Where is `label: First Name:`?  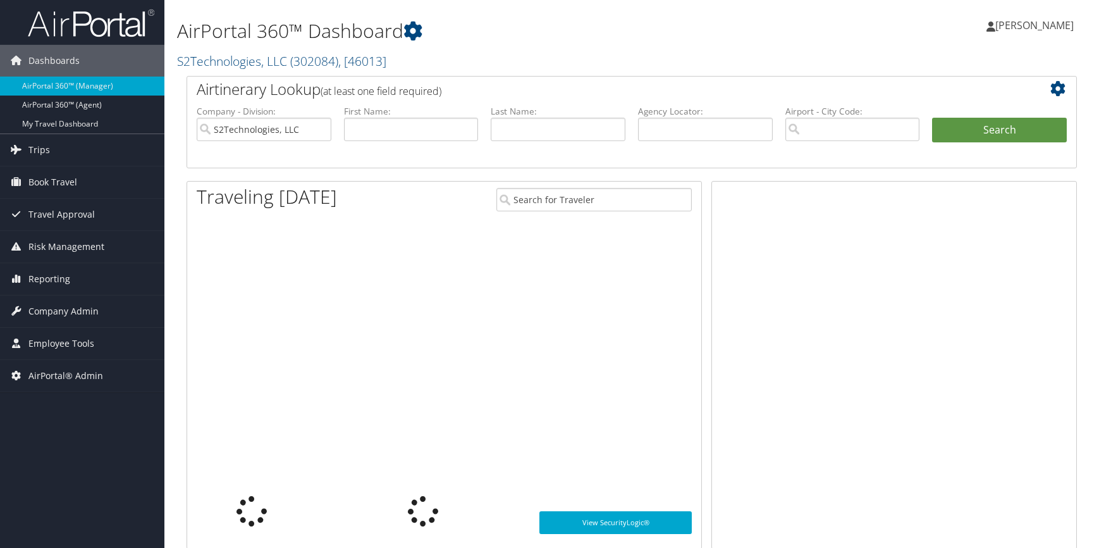
label: First Name: is located at coordinates (411, 111).